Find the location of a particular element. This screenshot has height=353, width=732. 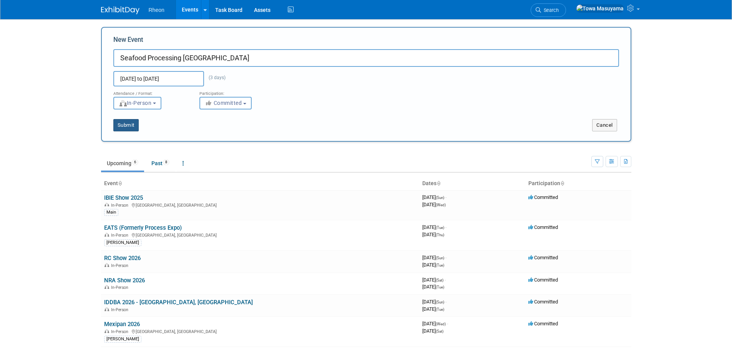

button: In-Person is located at coordinates (137, 103).